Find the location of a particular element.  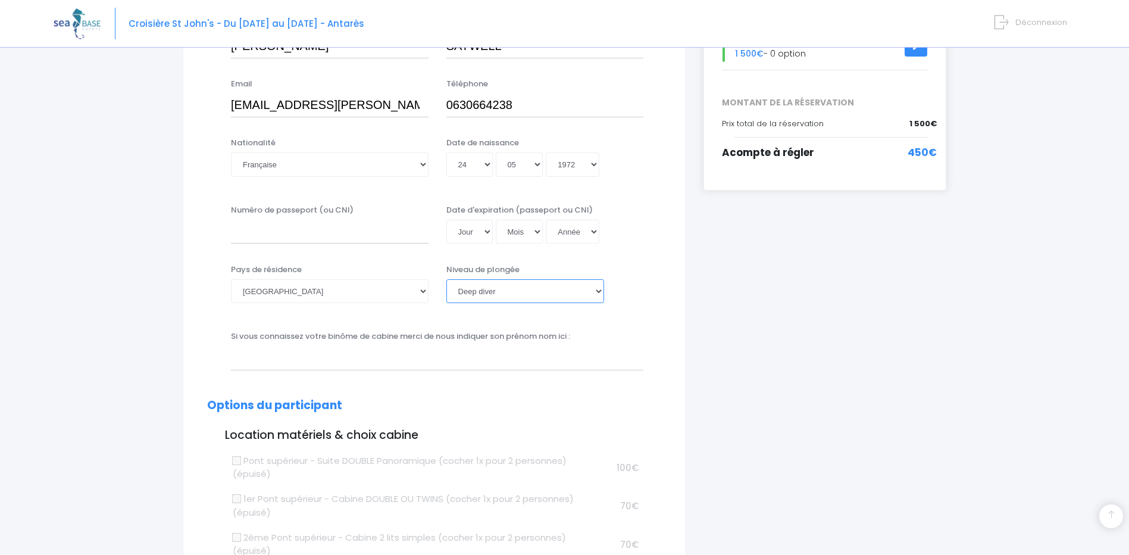

label: Pont supérieur - Suite DOUBLE Panoramique (cocher 1x pour 2 personnes) (épuisé) is located at coordinates (413, 467).